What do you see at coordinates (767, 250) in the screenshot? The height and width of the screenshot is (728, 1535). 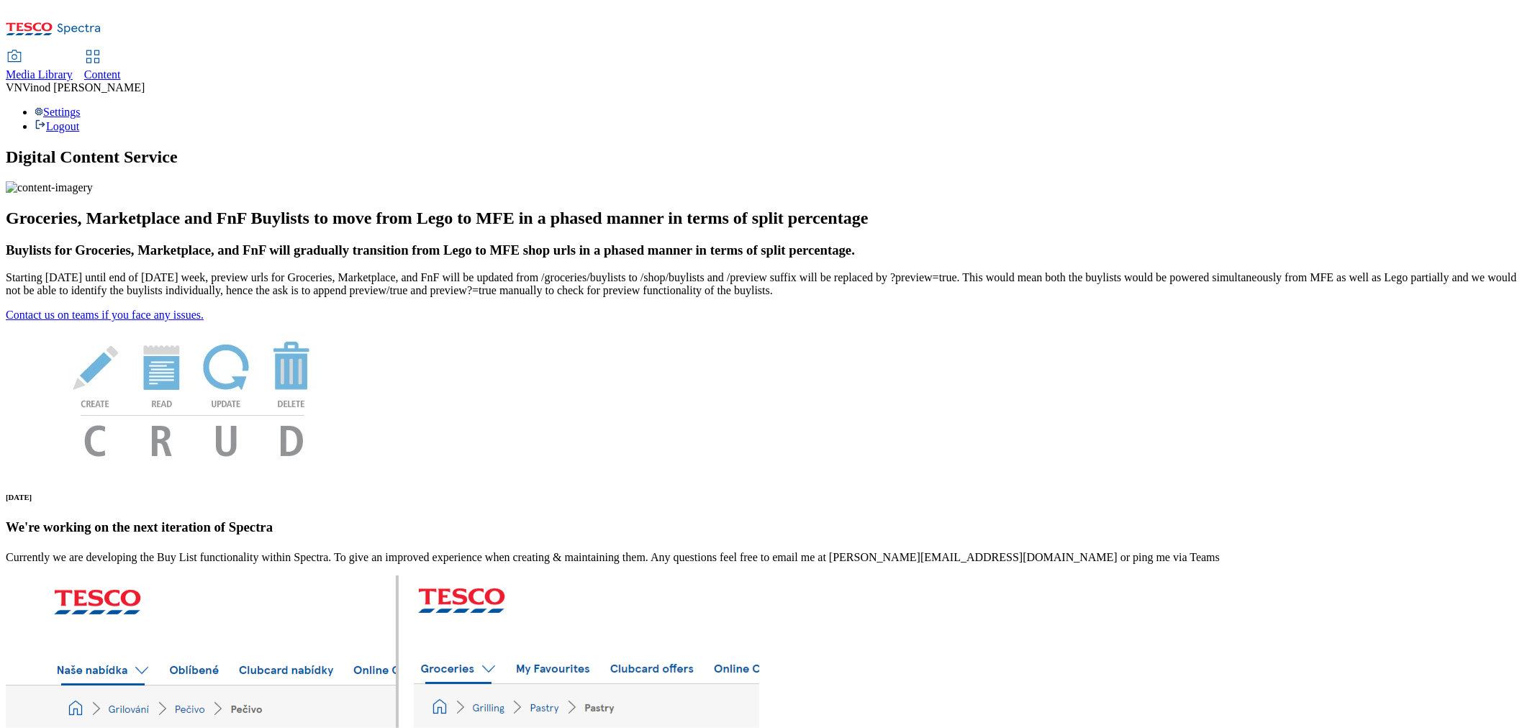 I see `h3: Buylists for Groceries, Marketplace, and FnF will gradually transition from Lego to MFE shop urls...` at bounding box center [767, 250].